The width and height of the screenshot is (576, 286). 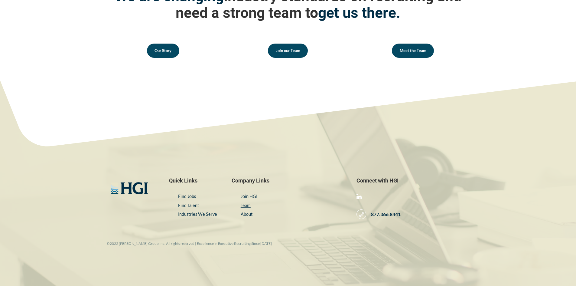 What do you see at coordinates (412, 180) in the screenshot?
I see `span: Connect with HGI` at bounding box center [412, 180].